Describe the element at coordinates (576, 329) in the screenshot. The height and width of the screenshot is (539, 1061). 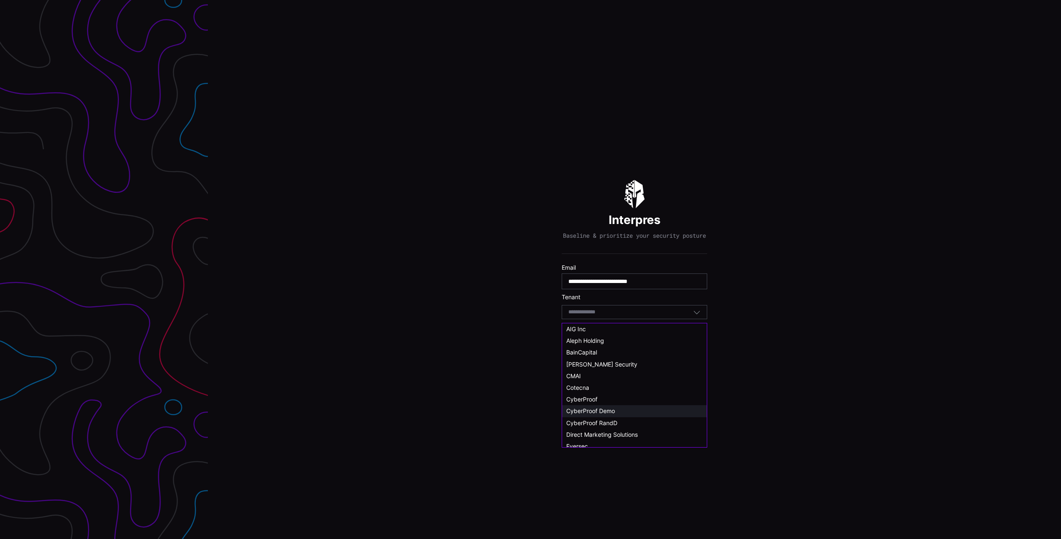
I see `span: AIG Inc` at that location.